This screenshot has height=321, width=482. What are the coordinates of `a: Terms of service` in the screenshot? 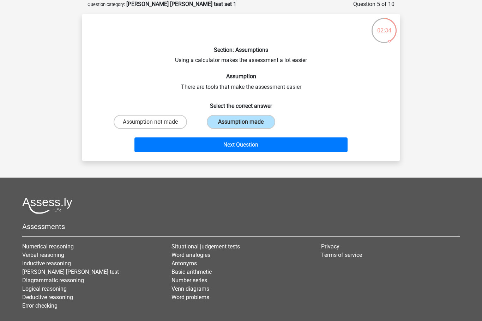 It's located at (341, 255).